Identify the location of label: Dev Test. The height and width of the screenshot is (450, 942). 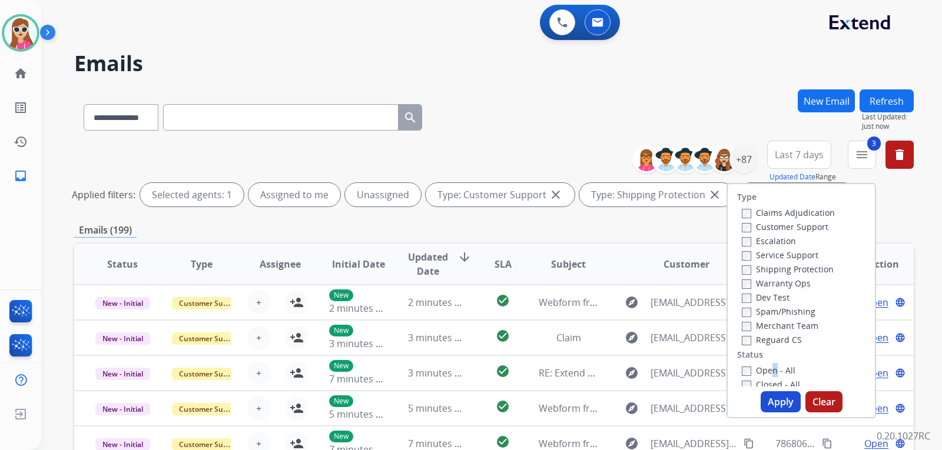
(765, 297).